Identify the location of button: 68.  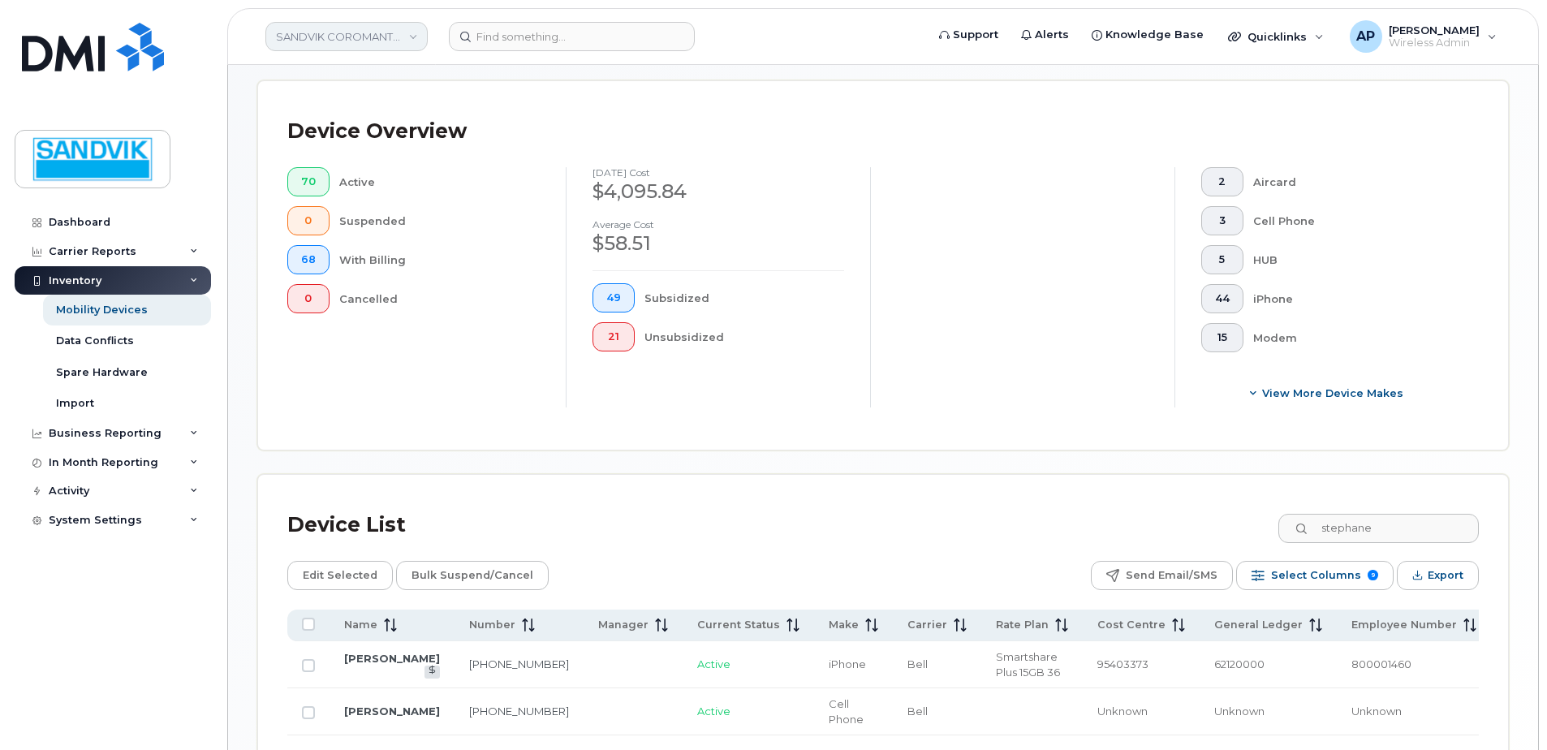
(308, 260).